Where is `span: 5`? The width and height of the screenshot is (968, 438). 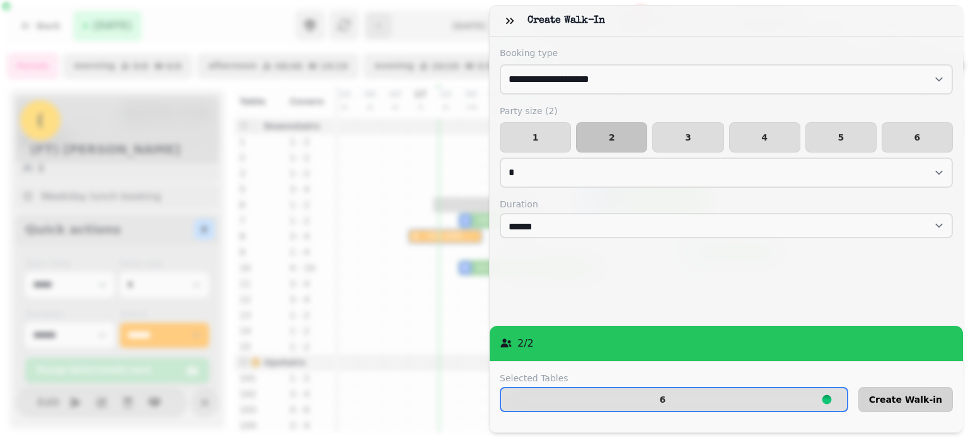 span: 5 is located at coordinates (841, 137).